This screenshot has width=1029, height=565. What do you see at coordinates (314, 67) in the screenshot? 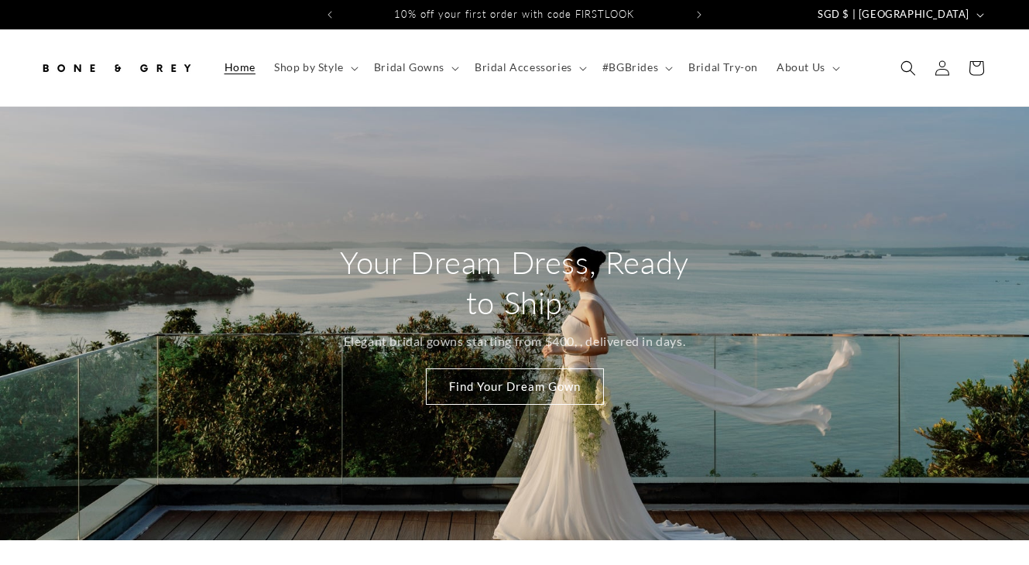
I see `summary: Shop by Style` at bounding box center [314, 67].